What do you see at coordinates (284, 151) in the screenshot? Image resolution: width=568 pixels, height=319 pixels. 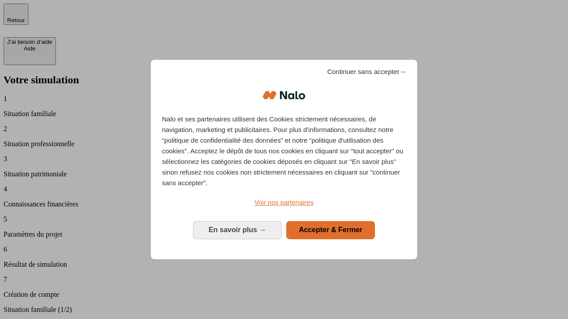 I see `p: Nalo et ses partenaires utilisent des Cookies strictement nécessaires, de navigation, marketing e...` at bounding box center [284, 151].